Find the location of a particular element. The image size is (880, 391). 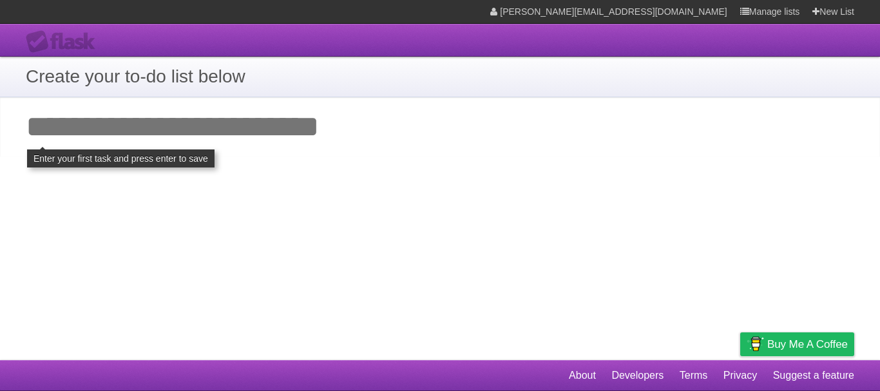

a: Suggest a feature is located at coordinates (813, 375).